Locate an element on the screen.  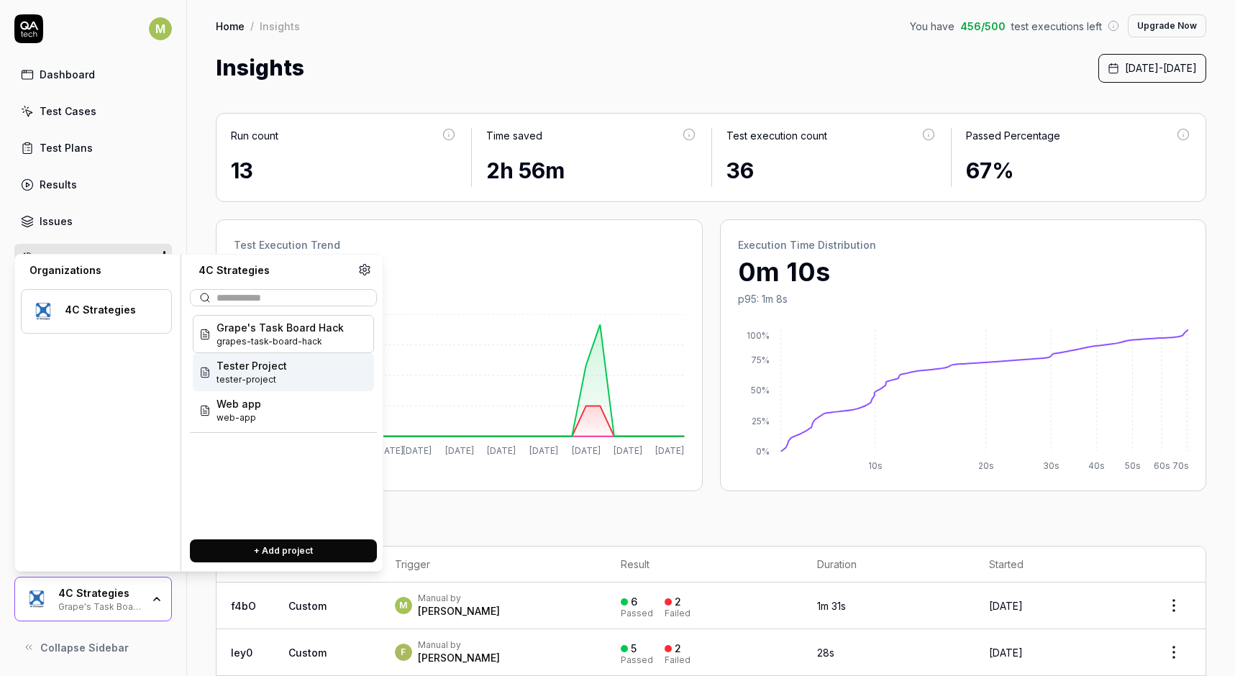
span: Grape's Task Board Hack is located at coordinates (280, 327).